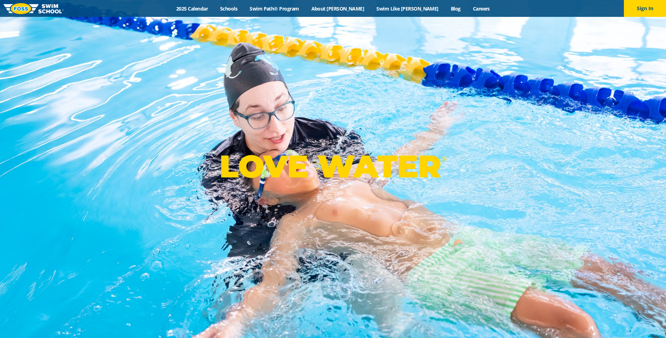 The image size is (666, 338). Describe the element at coordinates (333, 166) in the screenshot. I see `p: LOVE WATER` at that location.